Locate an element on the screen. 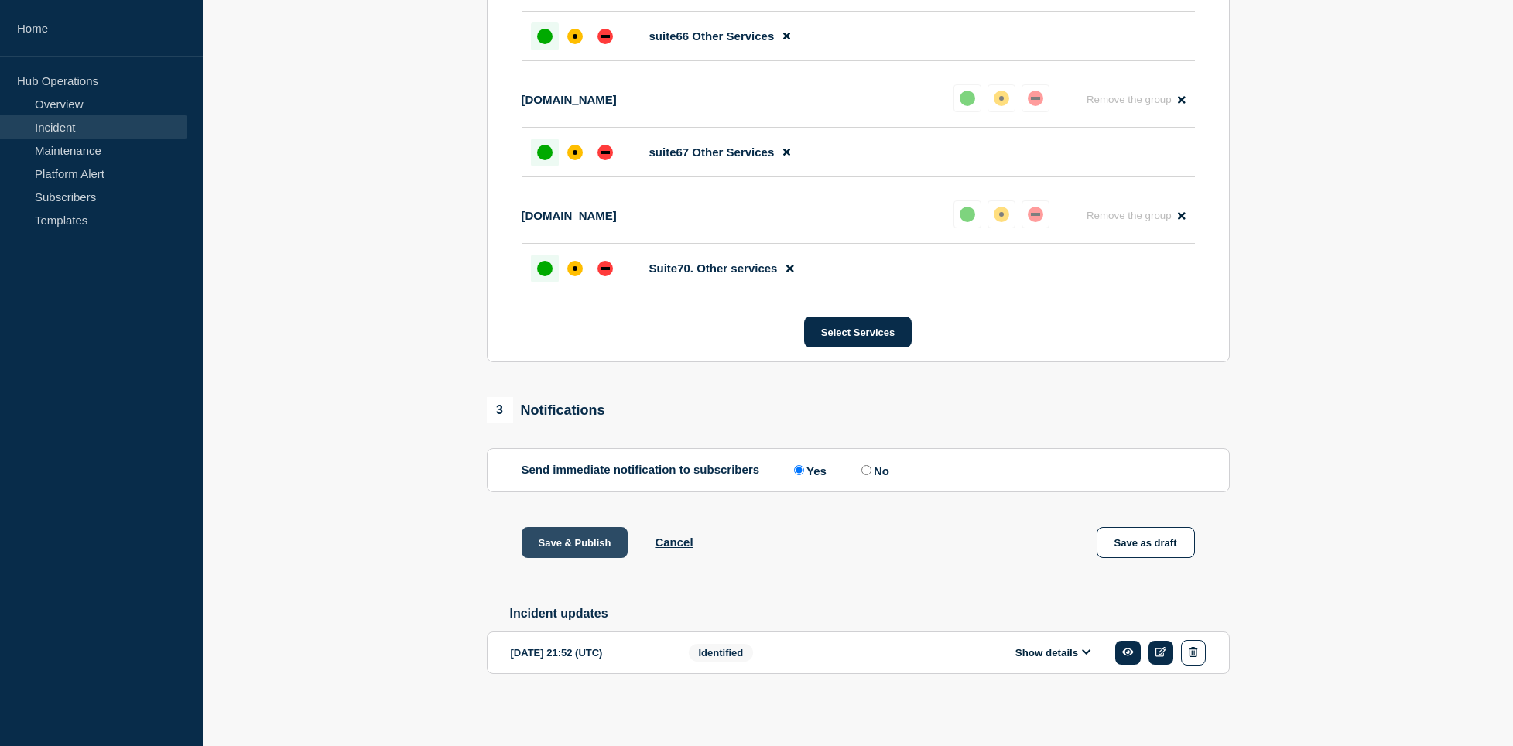  input: Yes is located at coordinates (799, 470).